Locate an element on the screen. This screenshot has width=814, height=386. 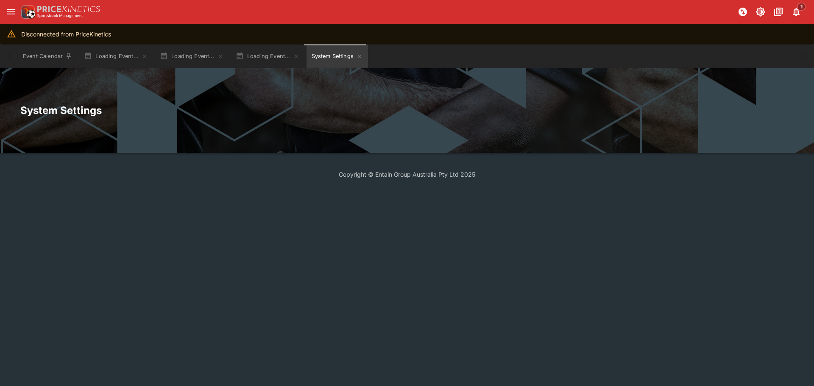
button: Documentation is located at coordinates (778, 12).